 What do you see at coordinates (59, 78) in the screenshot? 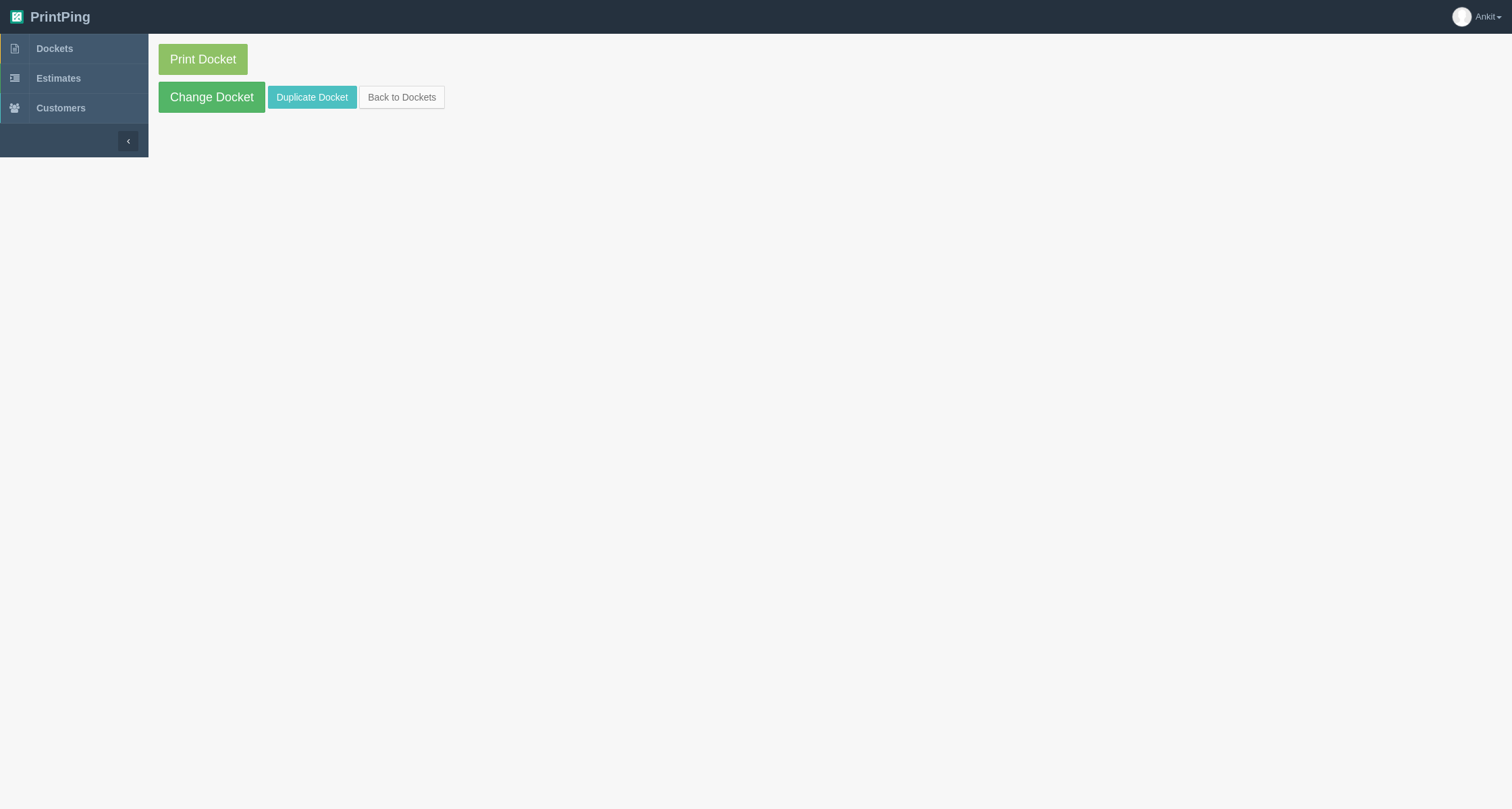
I see `span: Estimates` at bounding box center [59, 78].